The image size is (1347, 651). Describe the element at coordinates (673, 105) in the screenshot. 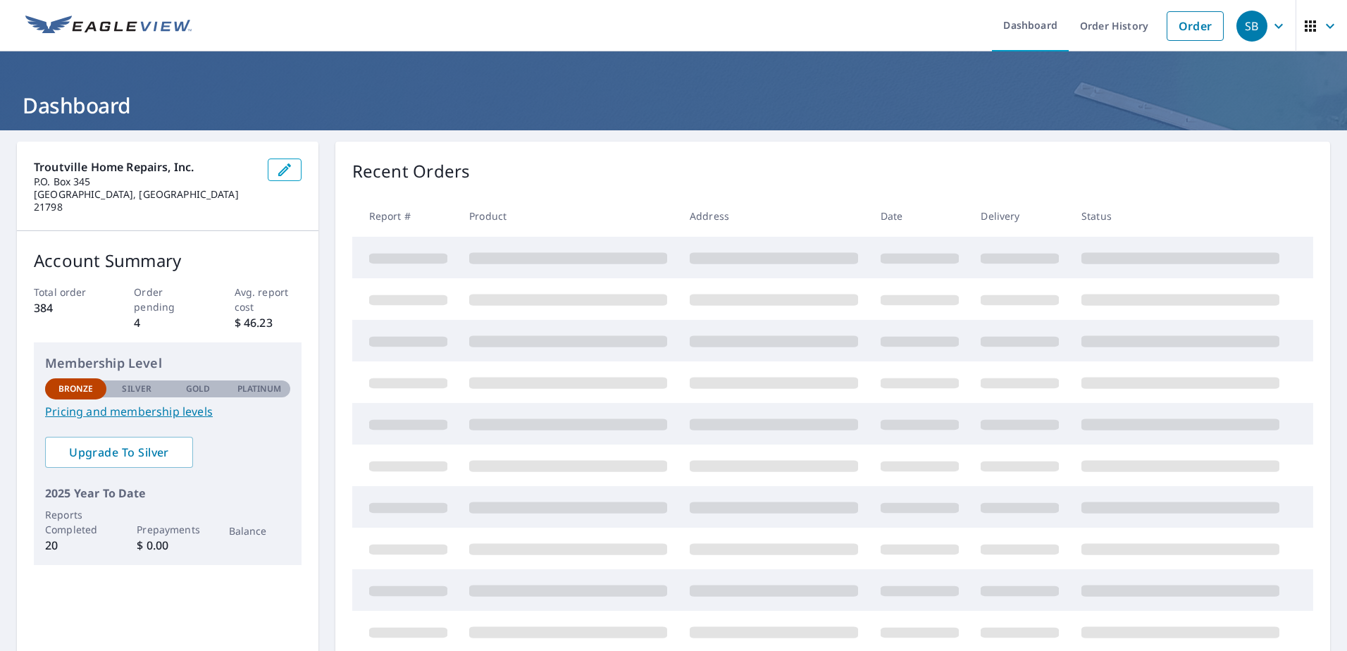

I see `h1: Dashboard` at that location.